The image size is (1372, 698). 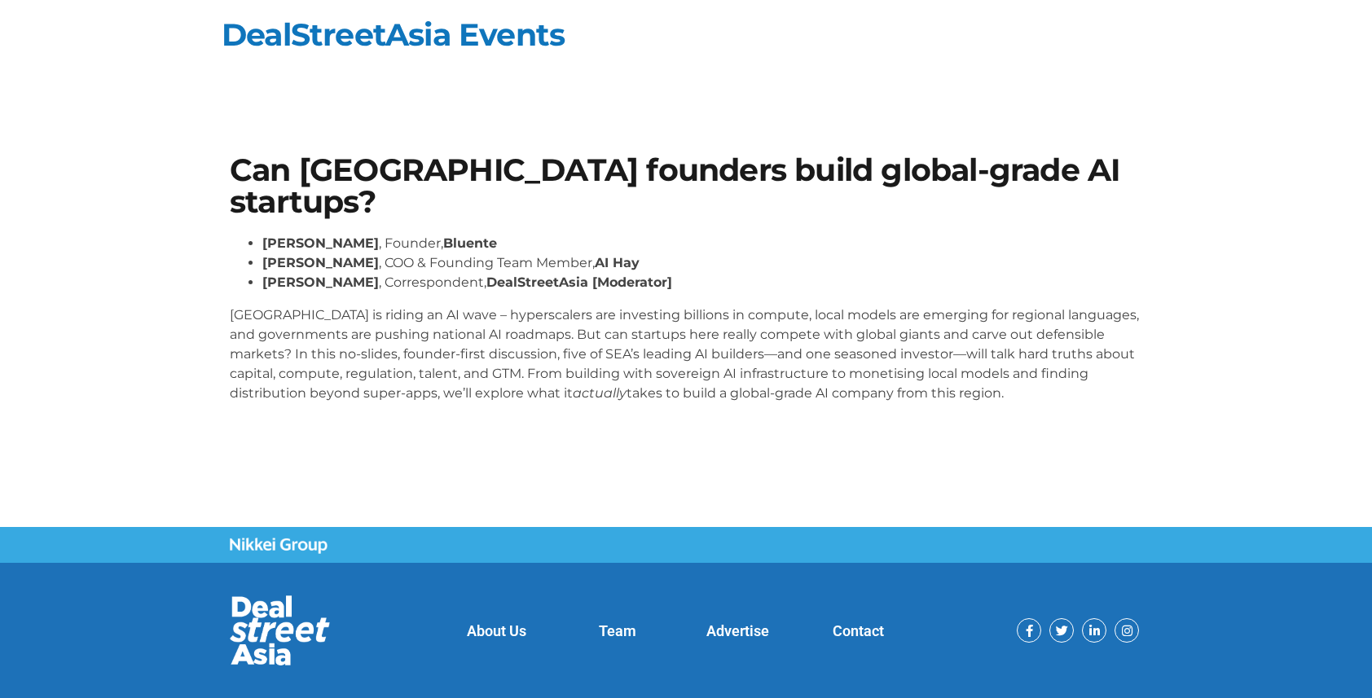 What do you see at coordinates (618, 631) in the screenshot?
I see `a: Team` at bounding box center [618, 631].